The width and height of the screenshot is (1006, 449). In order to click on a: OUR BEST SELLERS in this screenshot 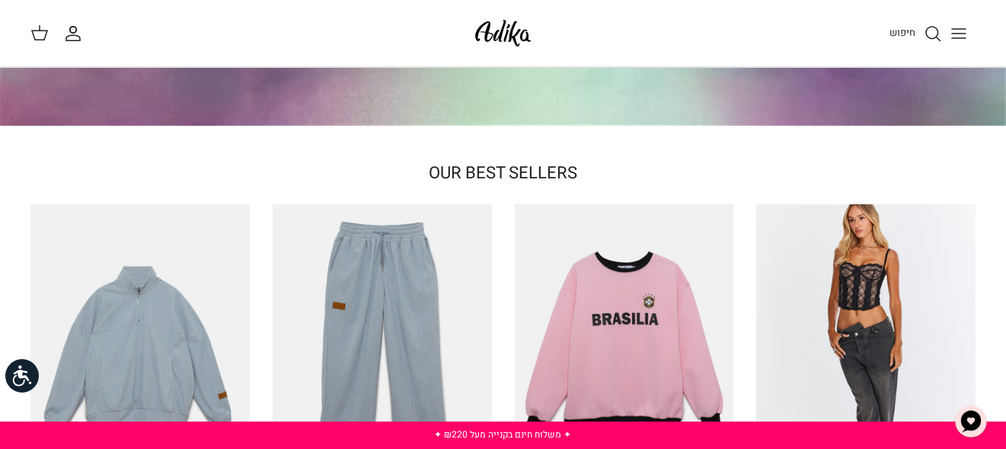, I will do `click(503, 173)`.